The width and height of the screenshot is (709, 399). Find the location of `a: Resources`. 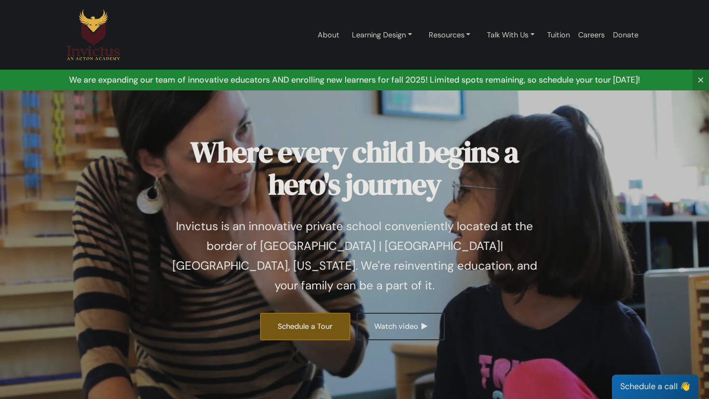

a: Resources is located at coordinates (450, 35).